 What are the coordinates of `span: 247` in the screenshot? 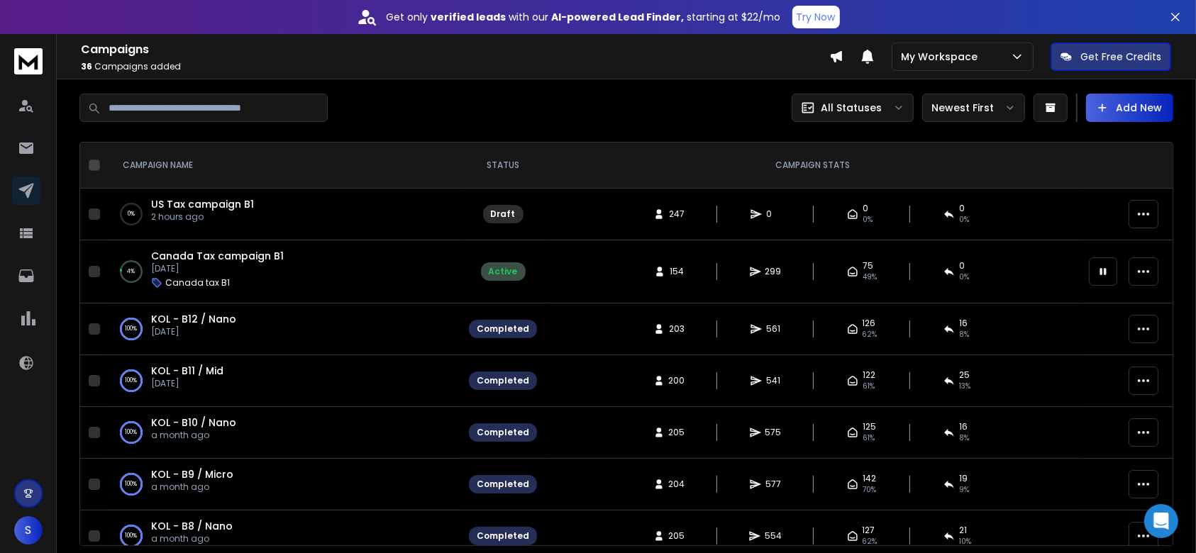 It's located at (677, 214).